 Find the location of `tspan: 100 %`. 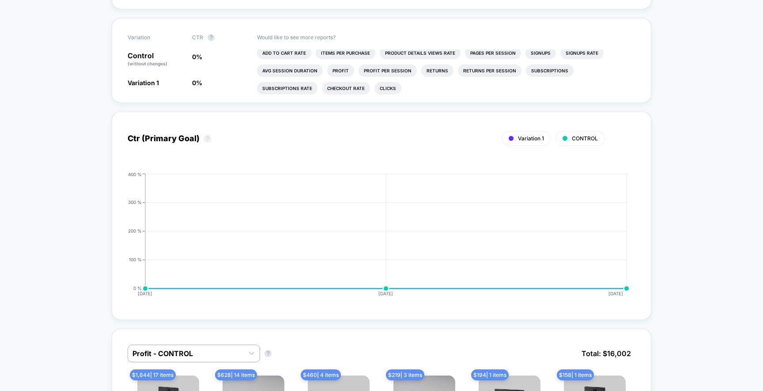

tspan: 100 % is located at coordinates (135, 260).